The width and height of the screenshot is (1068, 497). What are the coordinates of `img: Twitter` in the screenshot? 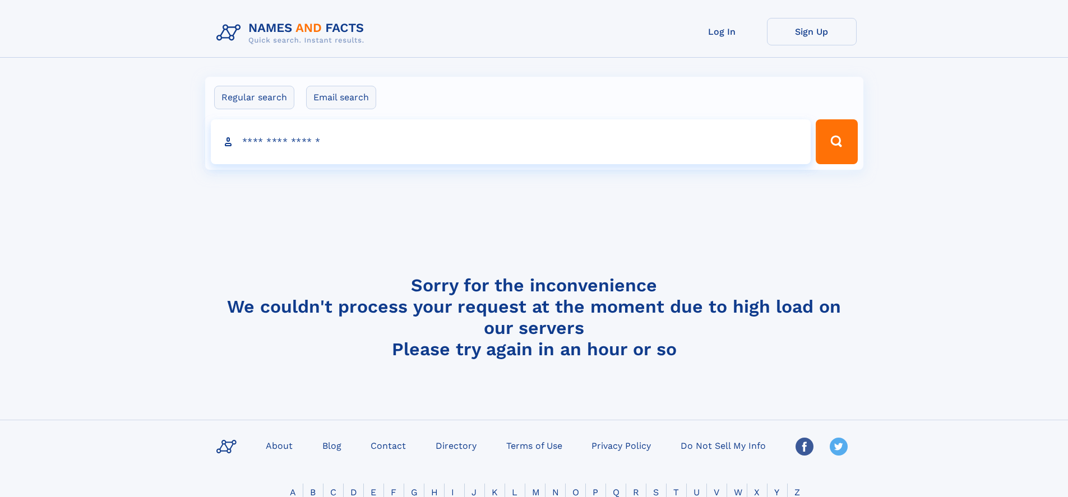 It's located at (839, 447).